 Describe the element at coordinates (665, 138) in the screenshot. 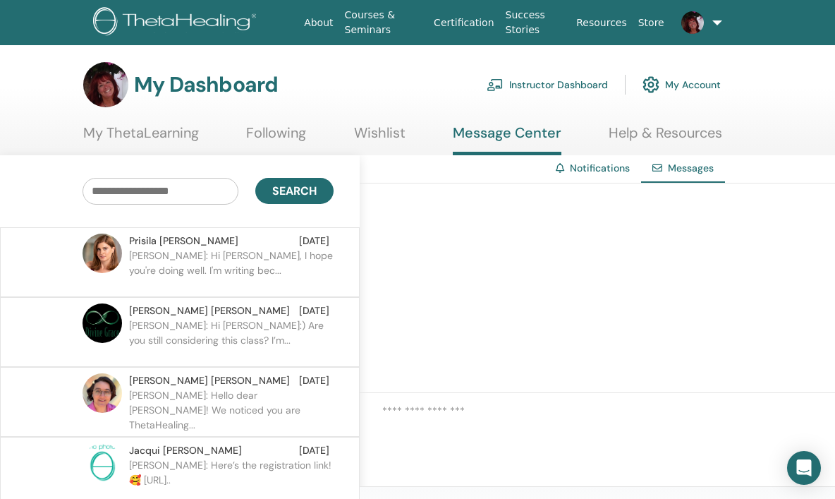

I see `a: Help & Resources` at that location.